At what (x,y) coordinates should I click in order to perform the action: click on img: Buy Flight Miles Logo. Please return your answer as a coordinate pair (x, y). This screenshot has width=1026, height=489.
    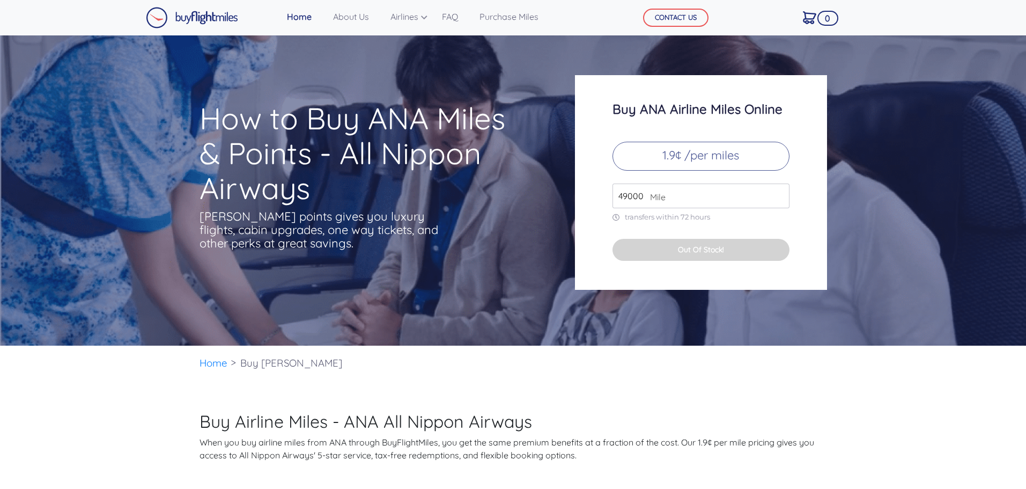
    Looking at the image, I should click on (192, 18).